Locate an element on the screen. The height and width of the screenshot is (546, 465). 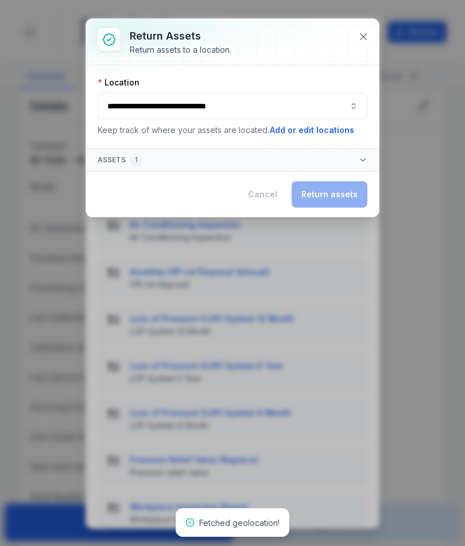
h3: Return assets is located at coordinates (180, 36).